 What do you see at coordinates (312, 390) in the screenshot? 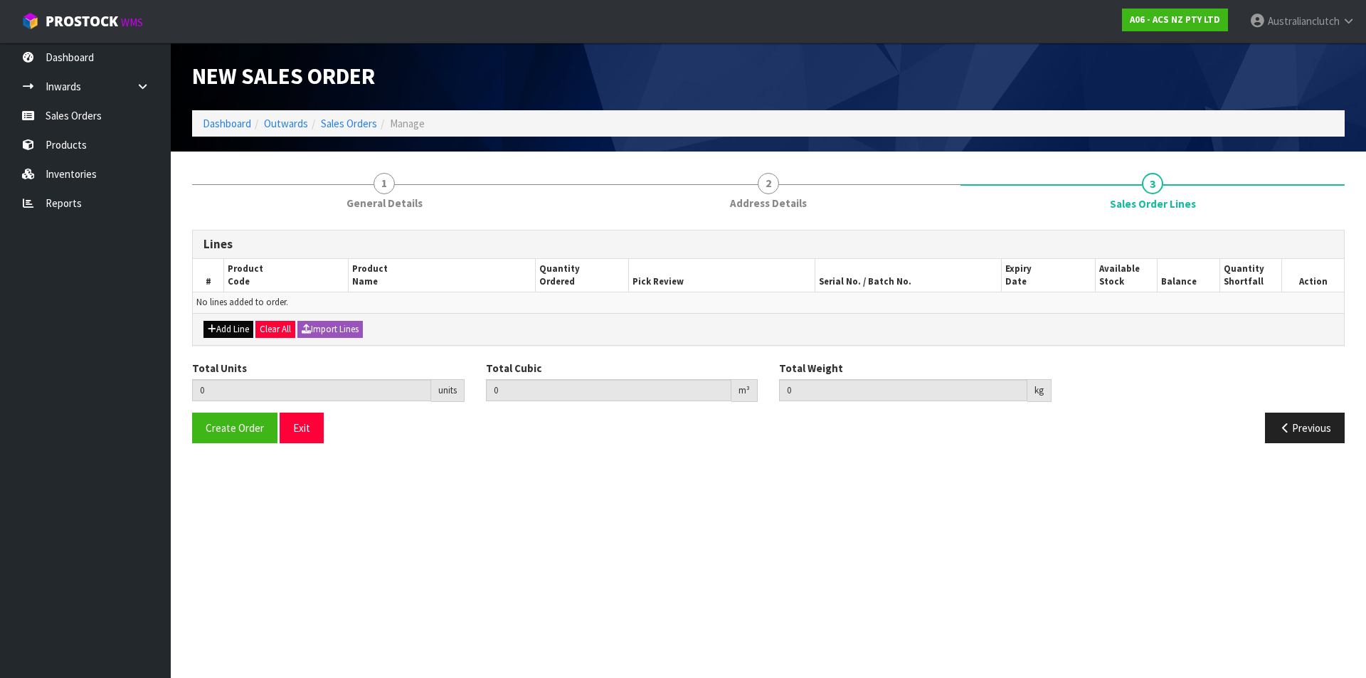
I see `input: Total Units` at bounding box center [312, 390].